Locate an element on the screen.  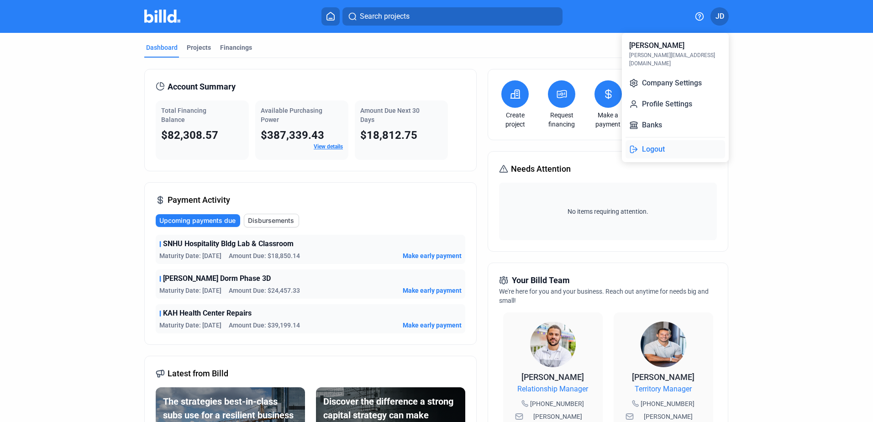
button: Banks is located at coordinates (675, 125).